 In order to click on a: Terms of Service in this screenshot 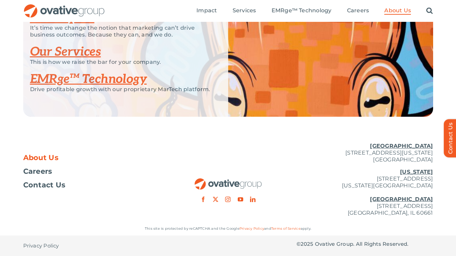, I will do `click(286, 228)`.